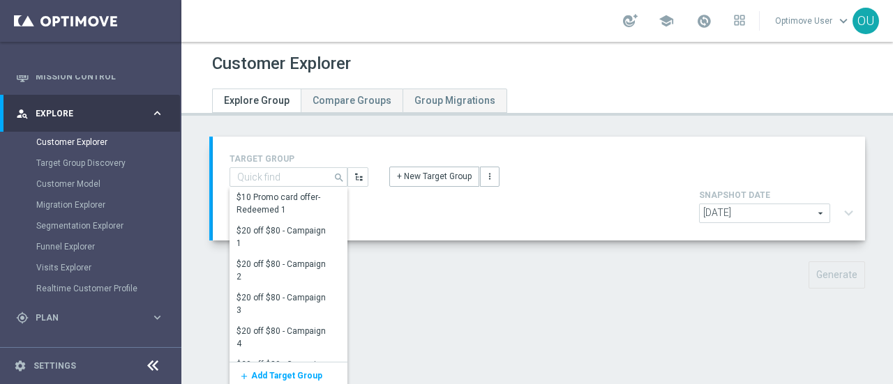 This screenshot has height=384, width=893. Describe the element at coordinates (100, 76) in the screenshot. I see `a: Mission Control` at that location.